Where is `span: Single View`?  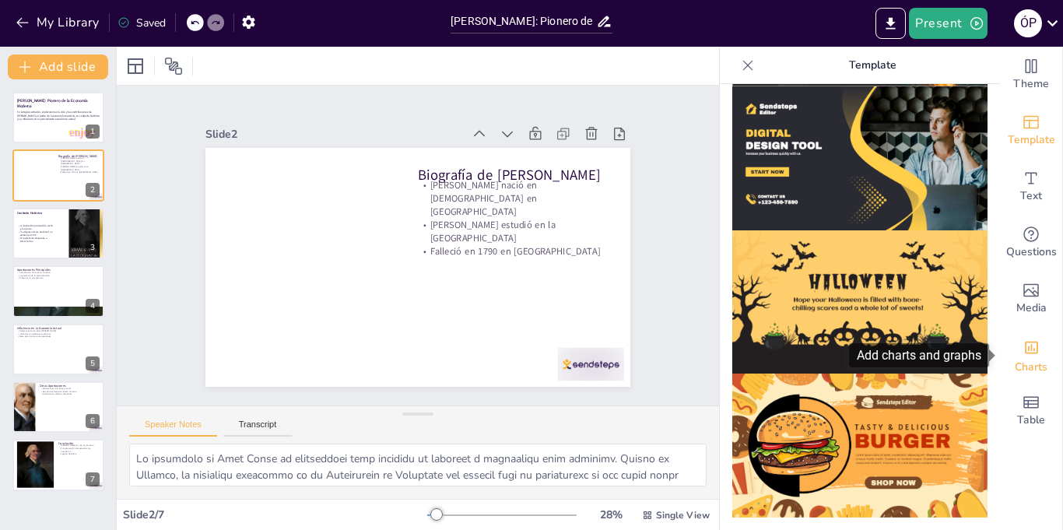
span: Single View is located at coordinates (682, 515).